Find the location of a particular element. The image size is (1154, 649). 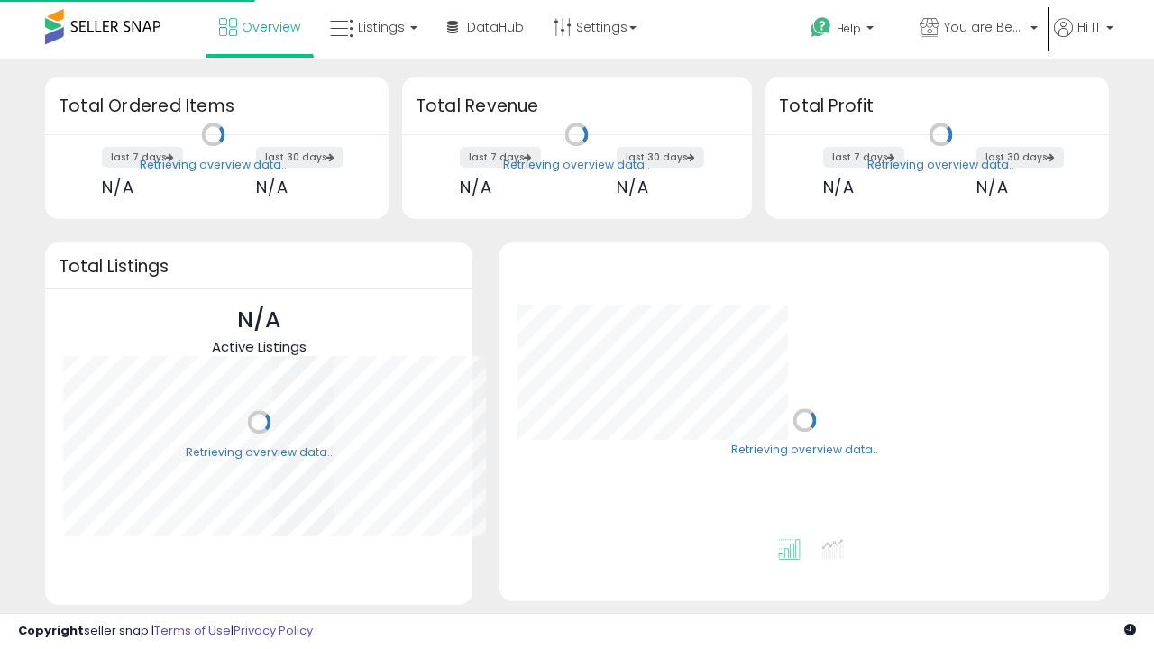

a: Hi IT is located at coordinates (1084, 38).